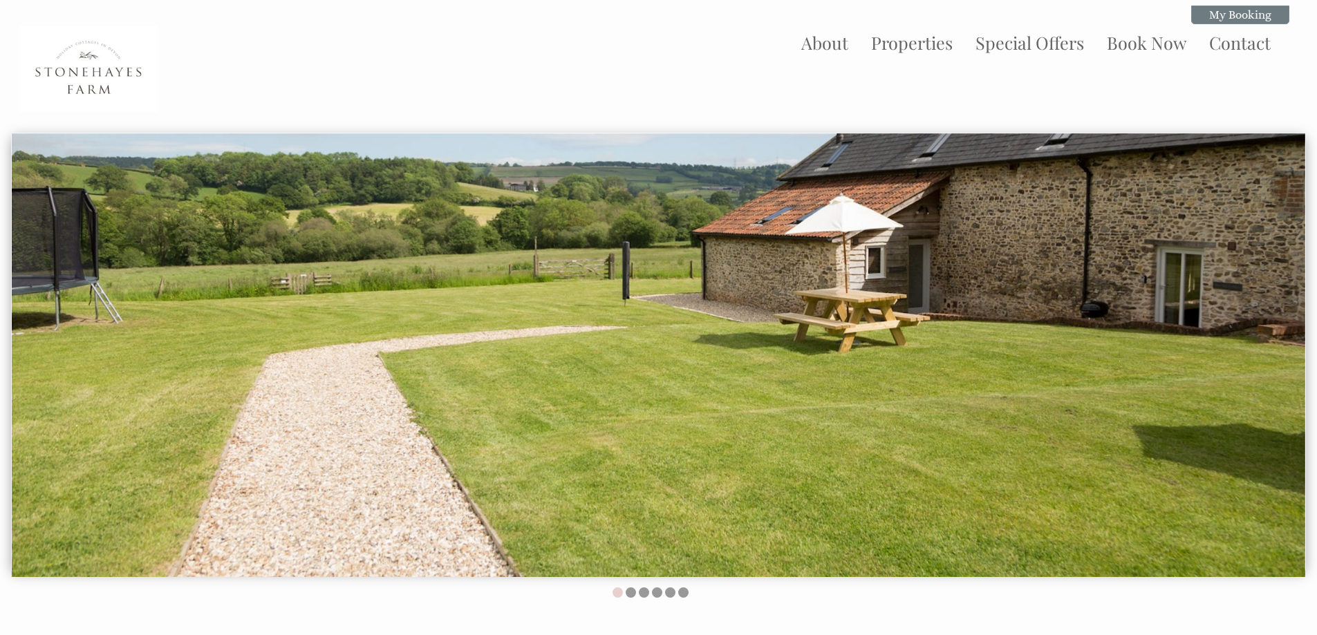 Image resolution: width=1317 pixels, height=635 pixels. What do you see at coordinates (912, 42) in the screenshot?
I see `a: Properties` at bounding box center [912, 42].